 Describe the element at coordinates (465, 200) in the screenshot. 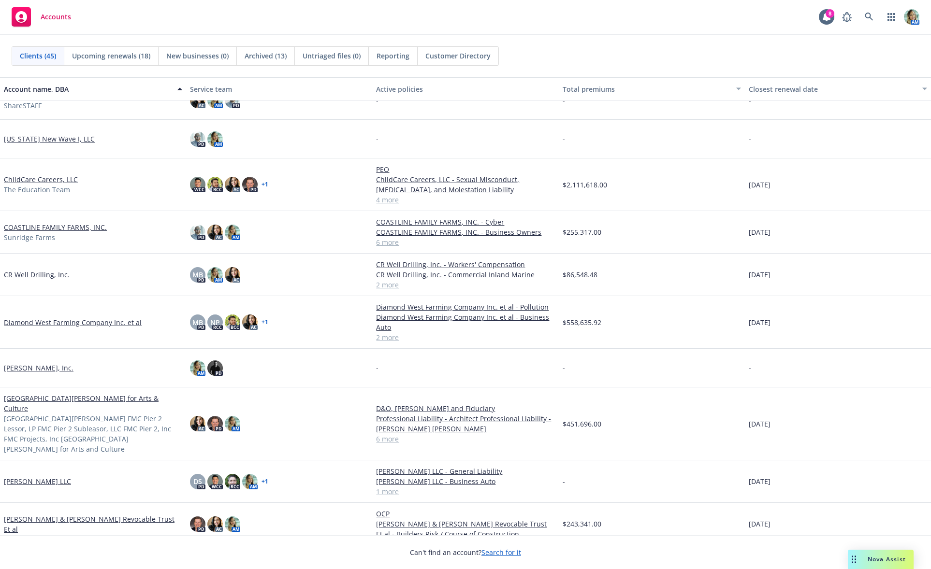

I see `a: 4 more` at that location.